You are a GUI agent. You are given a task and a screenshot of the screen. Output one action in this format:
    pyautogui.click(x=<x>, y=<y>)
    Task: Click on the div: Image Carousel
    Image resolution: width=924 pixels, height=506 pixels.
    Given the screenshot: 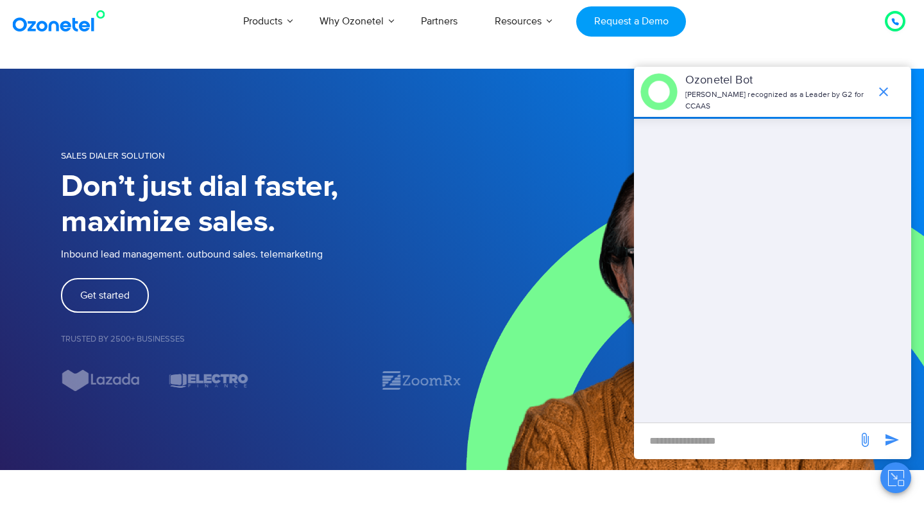 What is the action you would take?
    pyautogui.click(x=261, y=380)
    